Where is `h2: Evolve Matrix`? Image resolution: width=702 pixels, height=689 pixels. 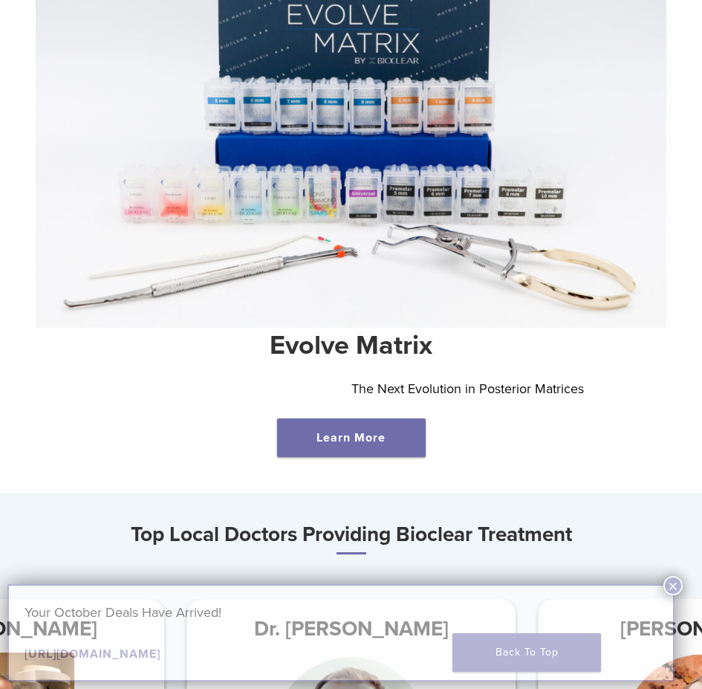
h2: Evolve Matrix is located at coordinates (351, 346).